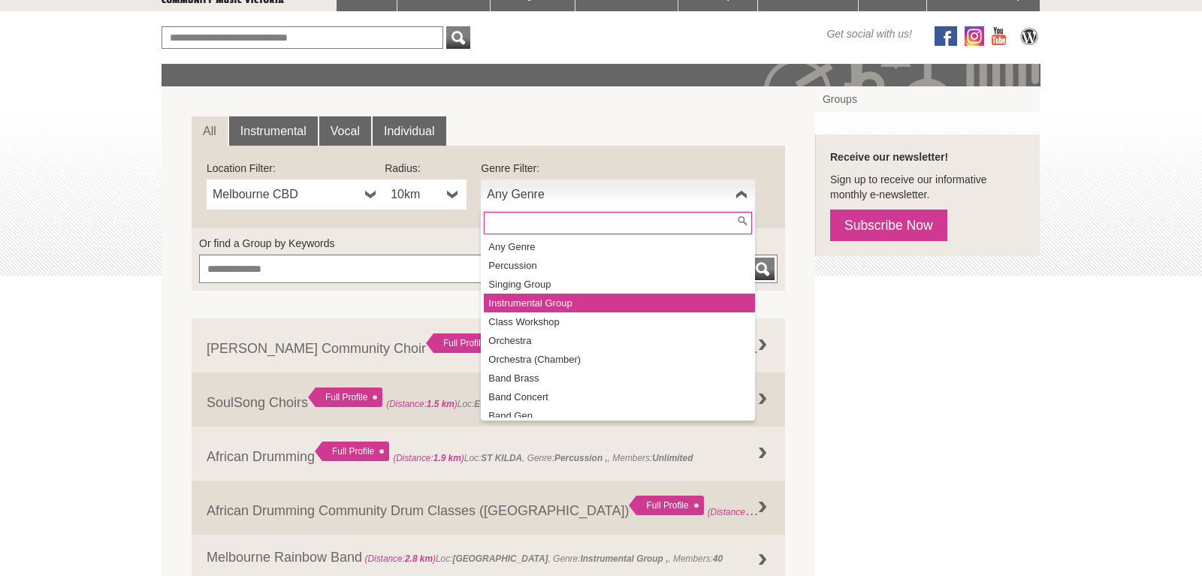 This screenshot has height=576, width=1202. What do you see at coordinates (870, 34) in the screenshot?
I see `span: Get social with us!` at bounding box center [870, 34].